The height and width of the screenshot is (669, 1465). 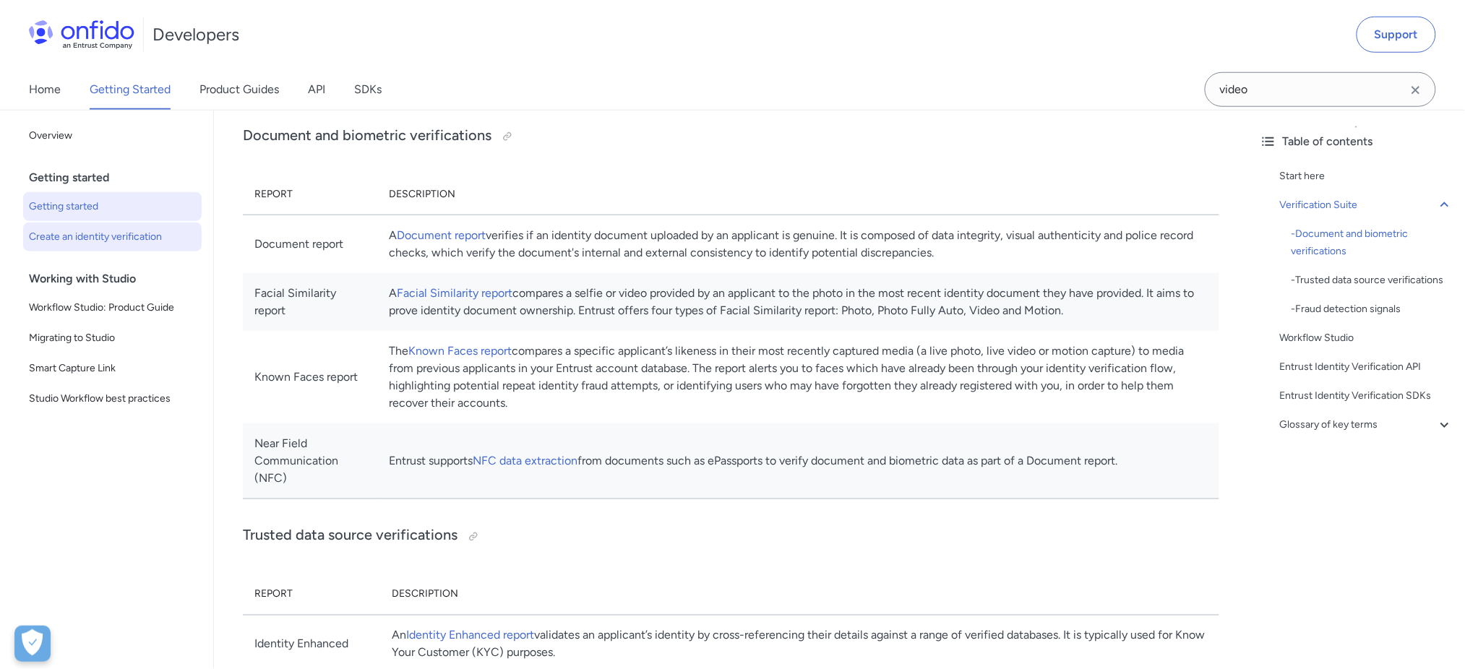 I want to click on div: Getting started, so click(x=118, y=178).